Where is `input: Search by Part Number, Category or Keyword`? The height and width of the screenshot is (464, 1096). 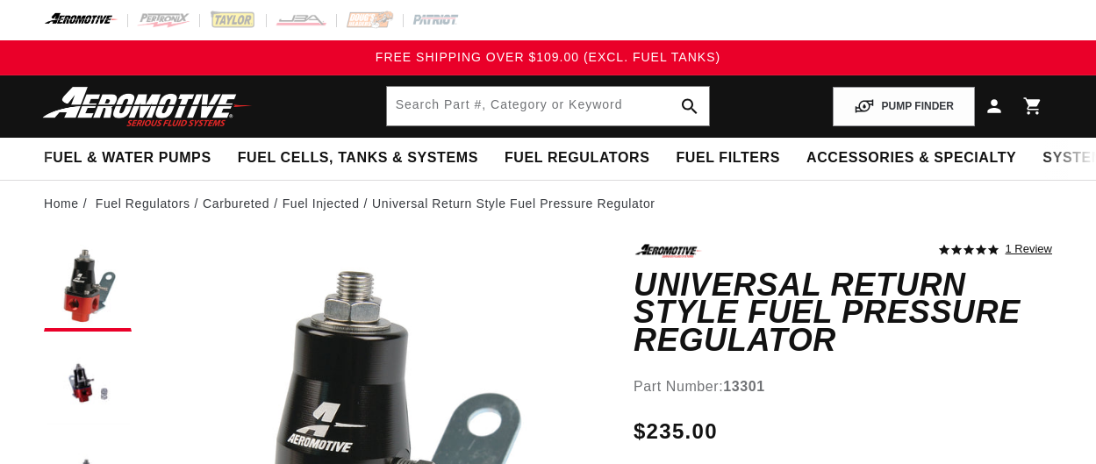
input: Search by Part Number, Category or Keyword is located at coordinates (548, 106).